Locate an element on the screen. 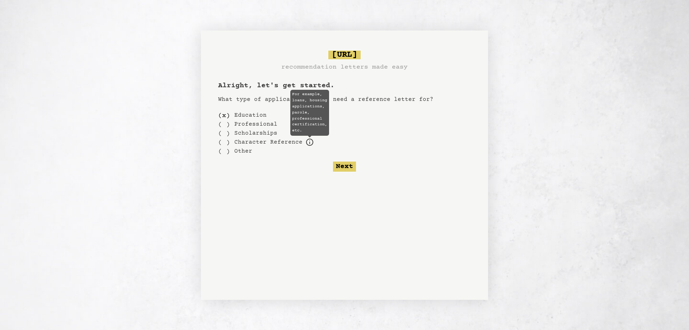 Image resolution: width=689 pixels, height=330 pixels. p: What type of application do you need a reference letter for? is located at coordinates (344, 99).